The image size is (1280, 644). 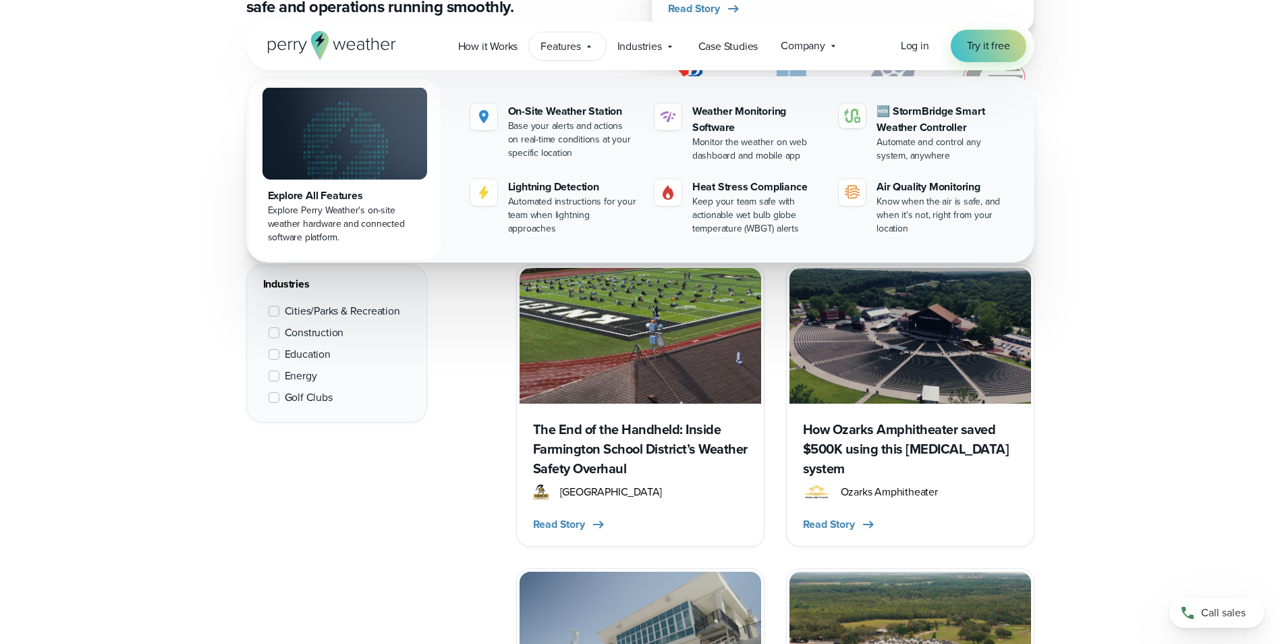 What do you see at coordinates (890, 492) in the screenshot?
I see `span: Ozarks Amphitheater` at bounding box center [890, 492].